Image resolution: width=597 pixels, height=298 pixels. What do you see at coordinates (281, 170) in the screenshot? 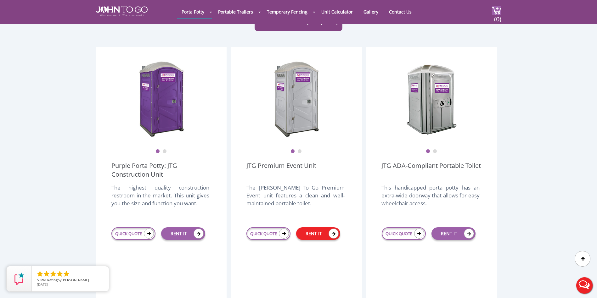
I see `a: JTG Premium Event Unit` at bounding box center [281, 170].